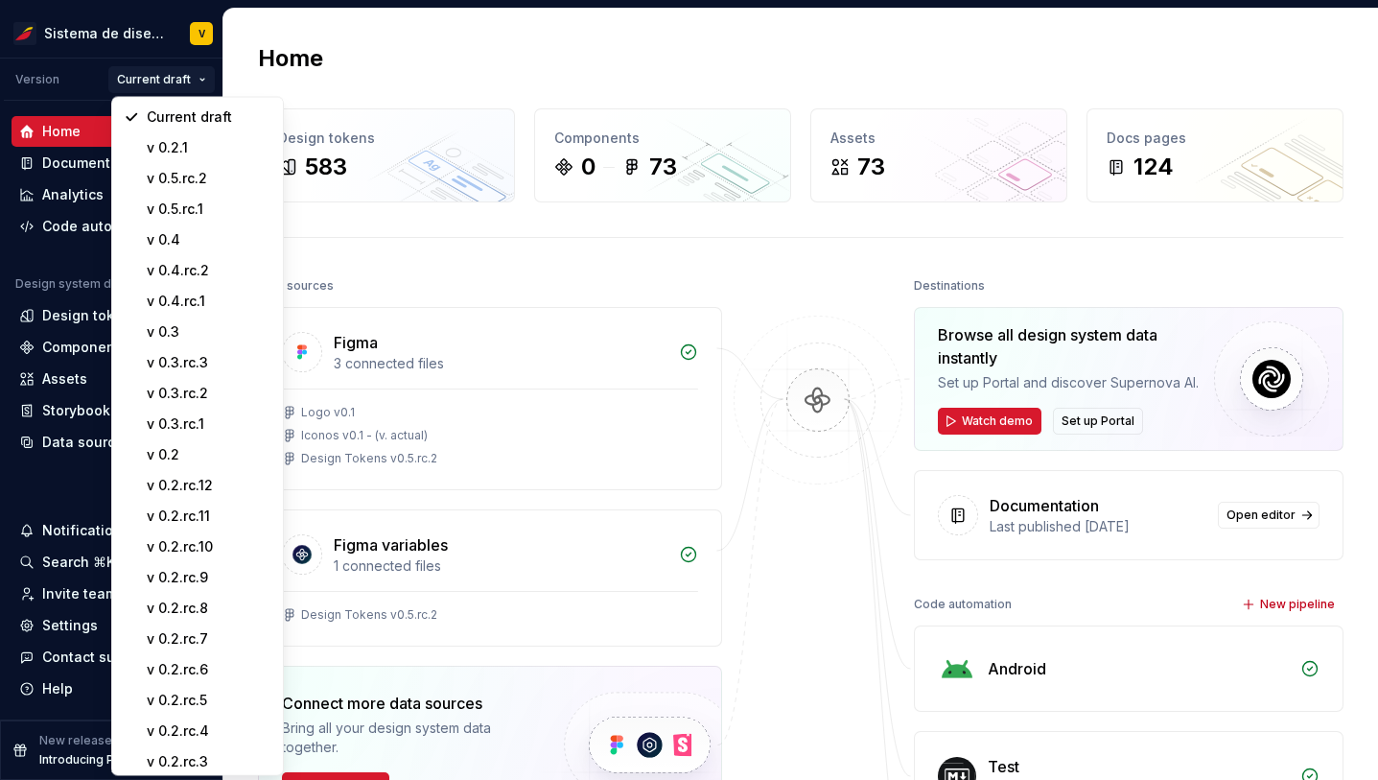 This screenshot has width=1378, height=780. I want to click on div: v 0.2.1, so click(209, 148).